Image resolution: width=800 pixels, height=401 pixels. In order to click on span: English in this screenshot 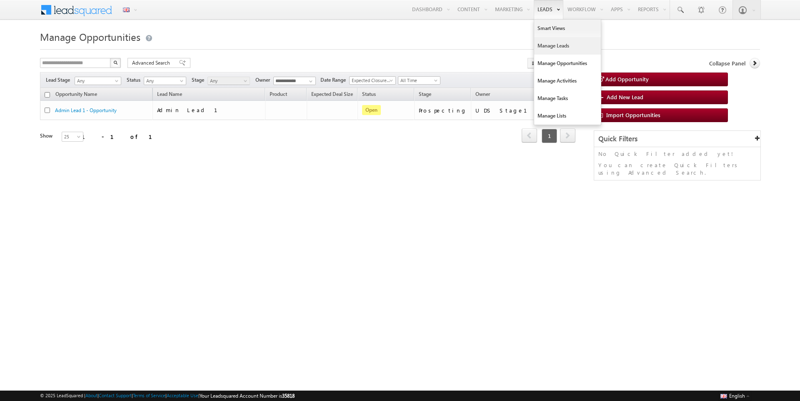, I will do `click(737, 395)`.